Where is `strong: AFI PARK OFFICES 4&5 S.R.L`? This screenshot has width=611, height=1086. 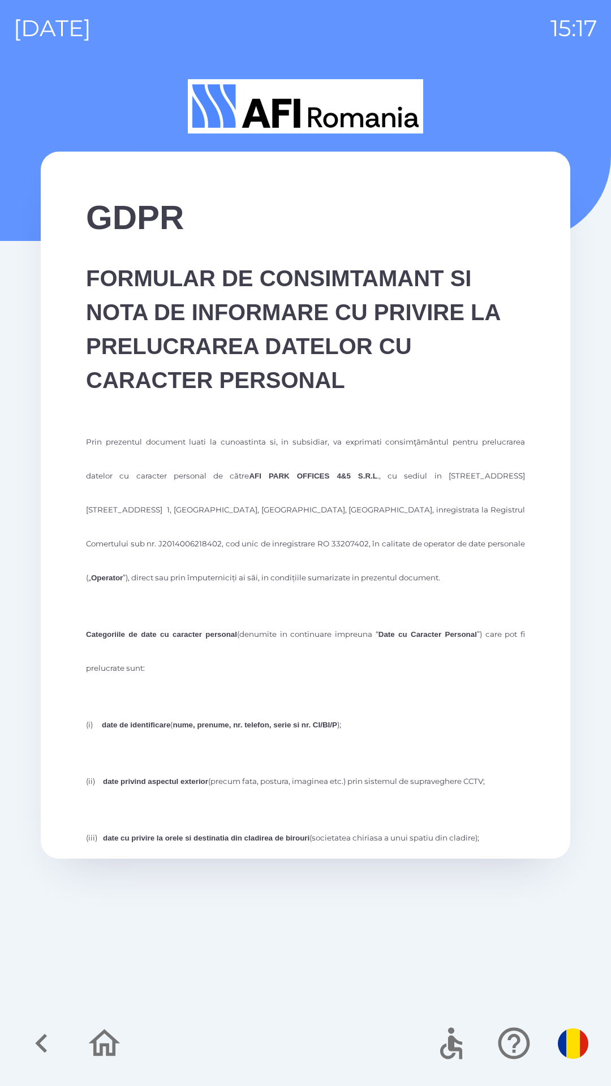
strong: AFI PARK OFFICES 4&5 S.R.L is located at coordinates (313, 476).